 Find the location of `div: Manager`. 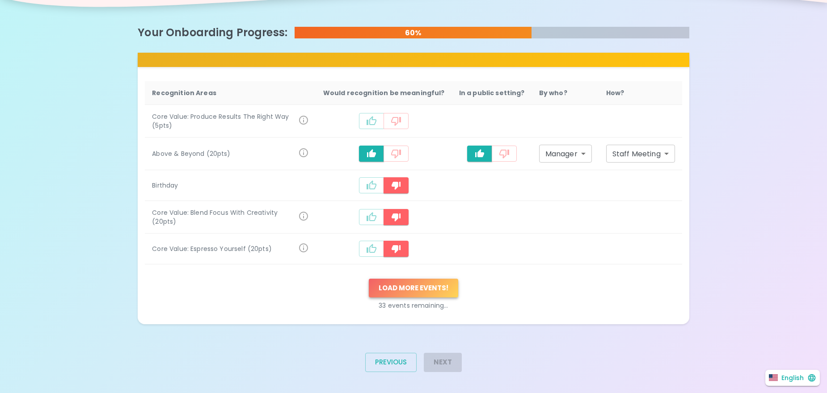

div: Manager is located at coordinates (565, 154).